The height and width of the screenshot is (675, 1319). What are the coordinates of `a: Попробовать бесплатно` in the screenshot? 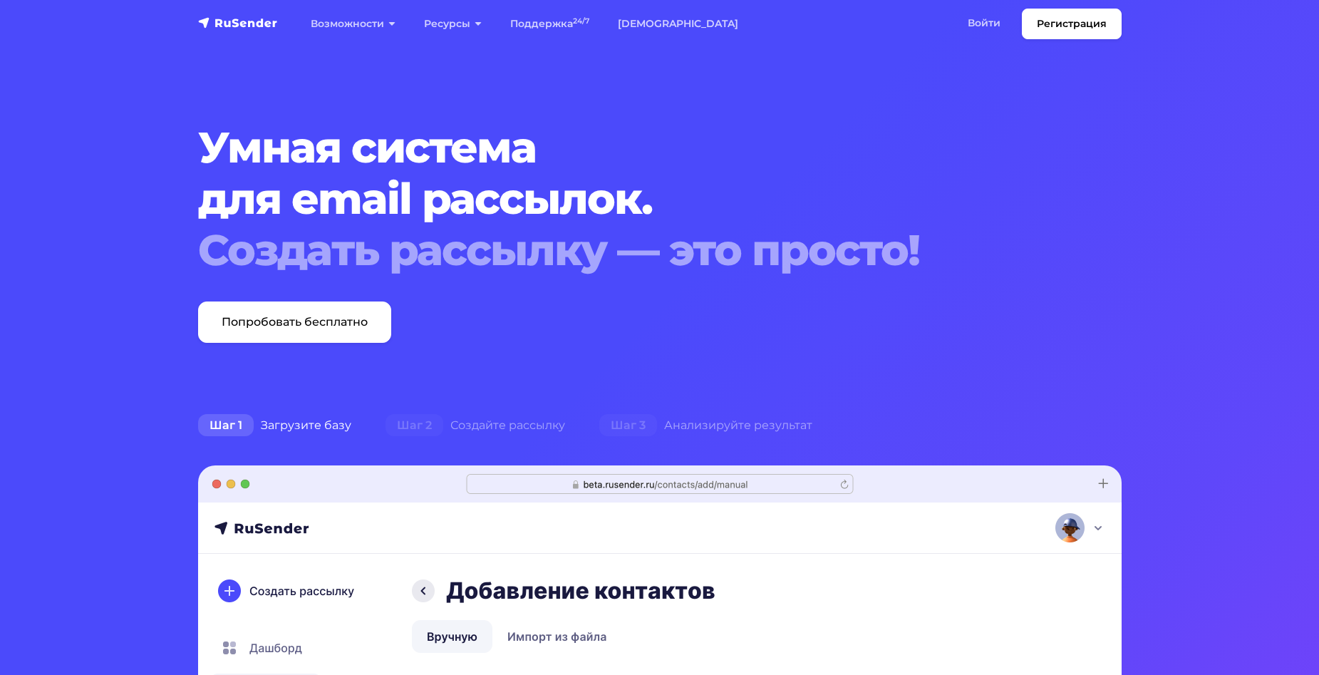 It's located at (294, 322).